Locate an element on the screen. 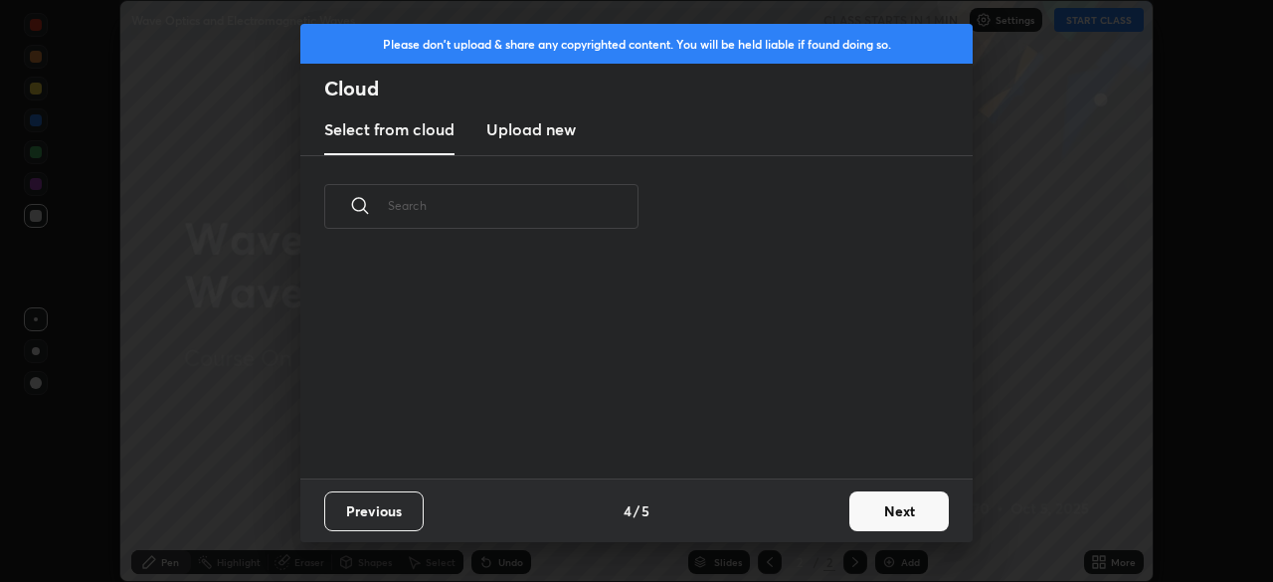  div: Please don't upload & share any copyrighted content. You will be held liable if found doing so. is located at coordinates (637, 44).